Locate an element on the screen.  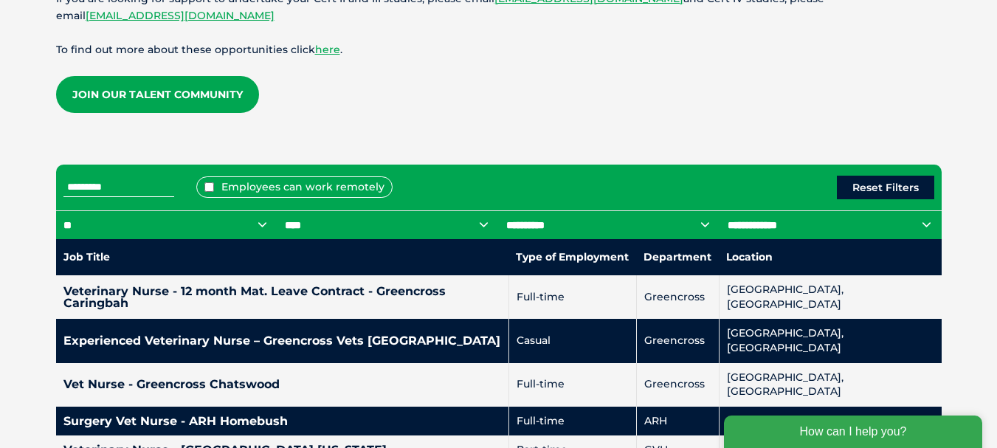
nobr: Department is located at coordinates (678, 257).